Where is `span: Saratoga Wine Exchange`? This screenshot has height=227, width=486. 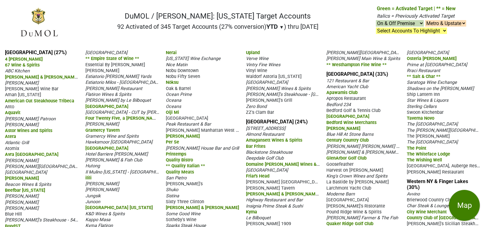 span: Saratoga Wine Exchange is located at coordinates (432, 82).